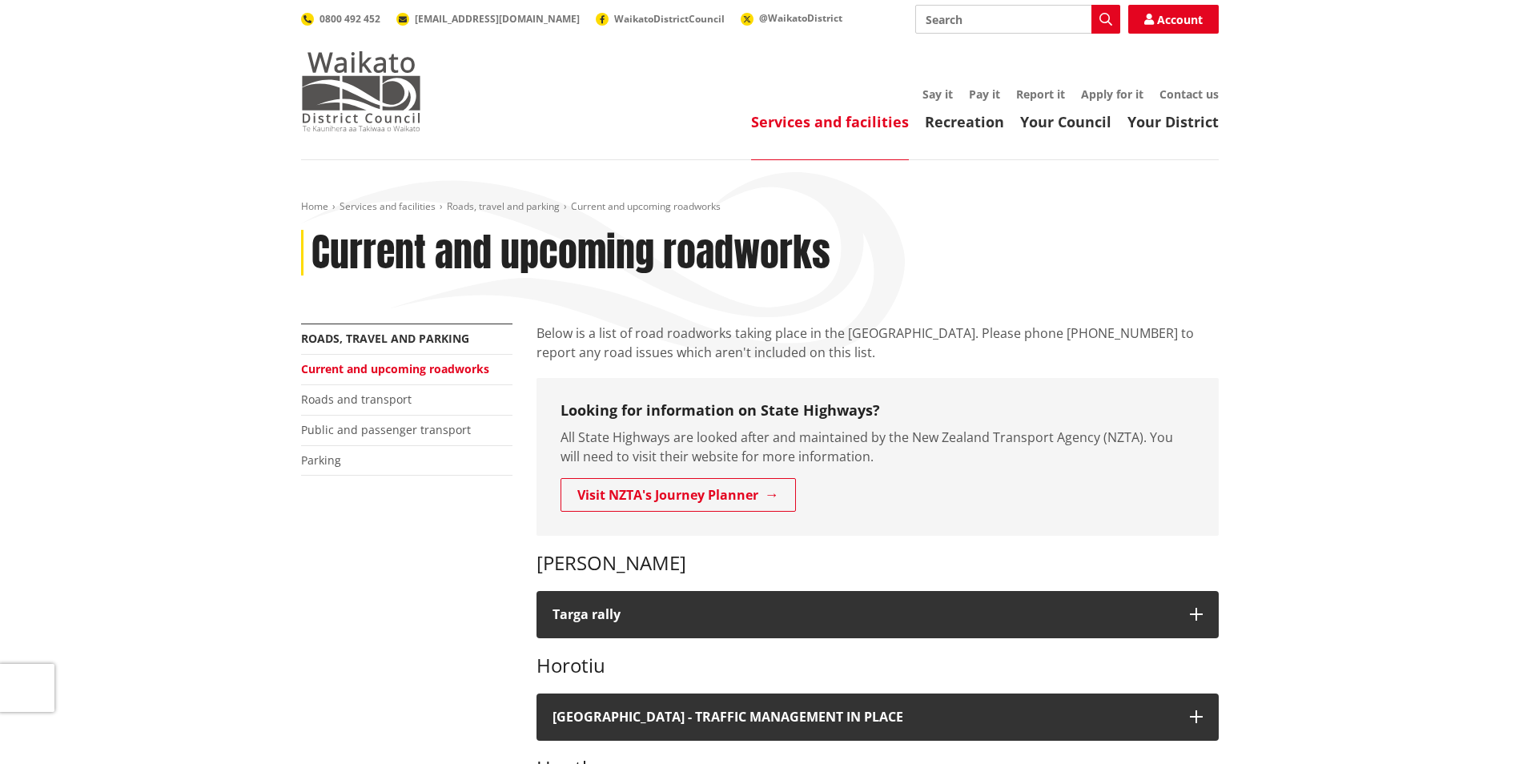  What do you see at coordinates (791, 18) in the screenshot?
I see `a: @WaikatoDistrict` at bounding box center [791, 18].